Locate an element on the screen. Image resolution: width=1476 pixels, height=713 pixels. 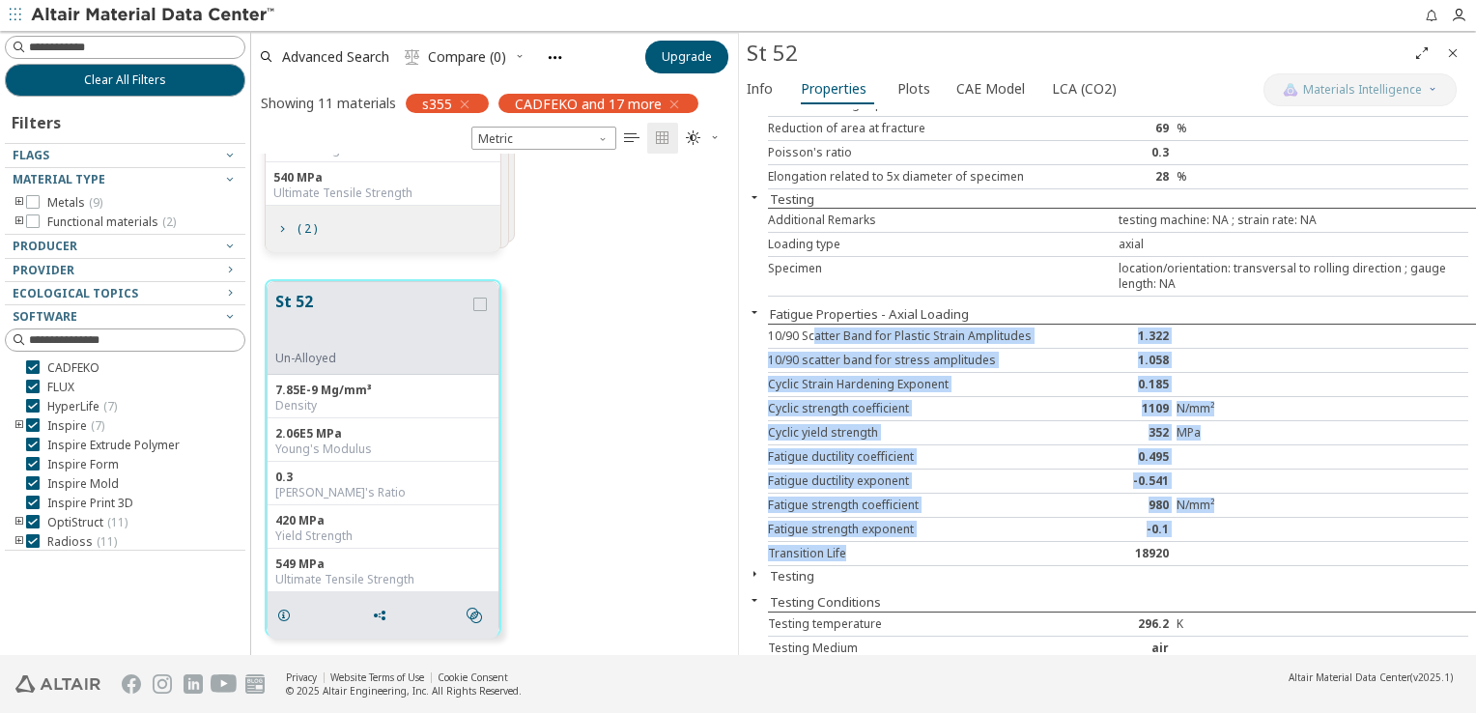
button: Flags is located at coordinates (125, 156).